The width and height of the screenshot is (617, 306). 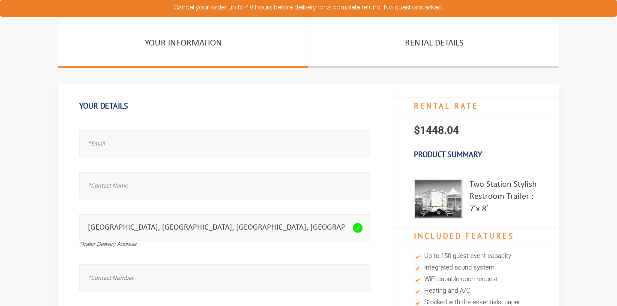 I want to click on div: Two Station Stylish Restroom Trailer : 7’x 8′, so click(x=504, y=198).